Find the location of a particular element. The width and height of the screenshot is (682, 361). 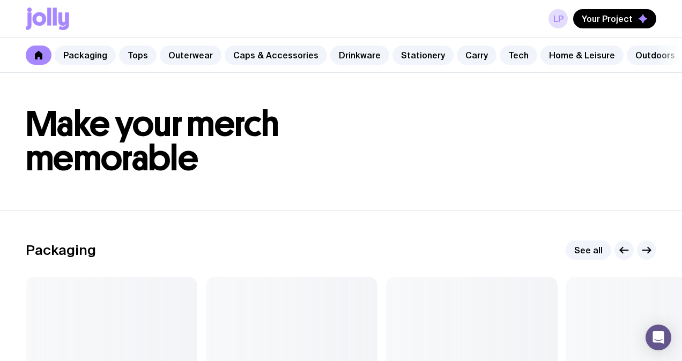

a: Stationery is located at coordinates (423, 55).